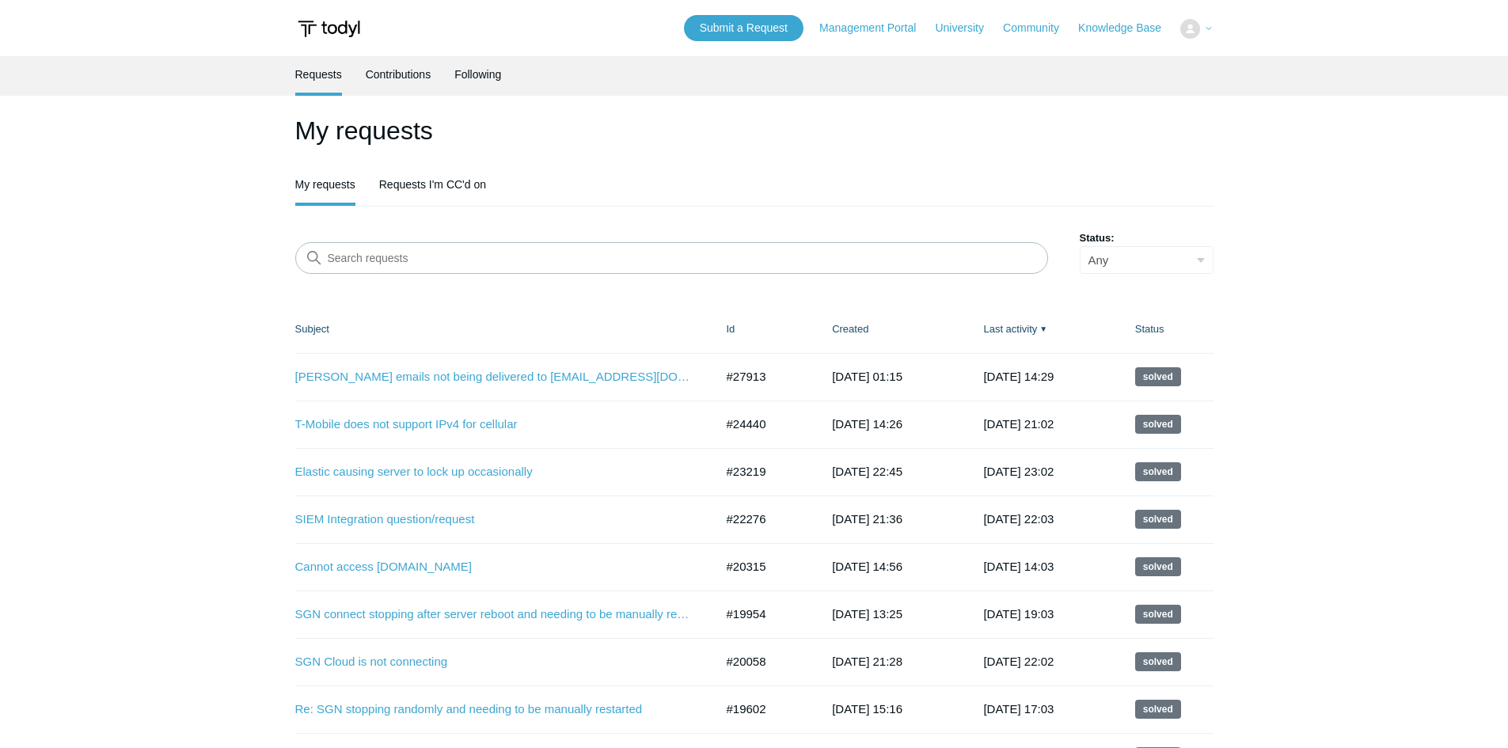 The image size is (1508, 748). Describe the element at coordinates (764, 377) in the screenshot. I see `td: #27913` at that location.